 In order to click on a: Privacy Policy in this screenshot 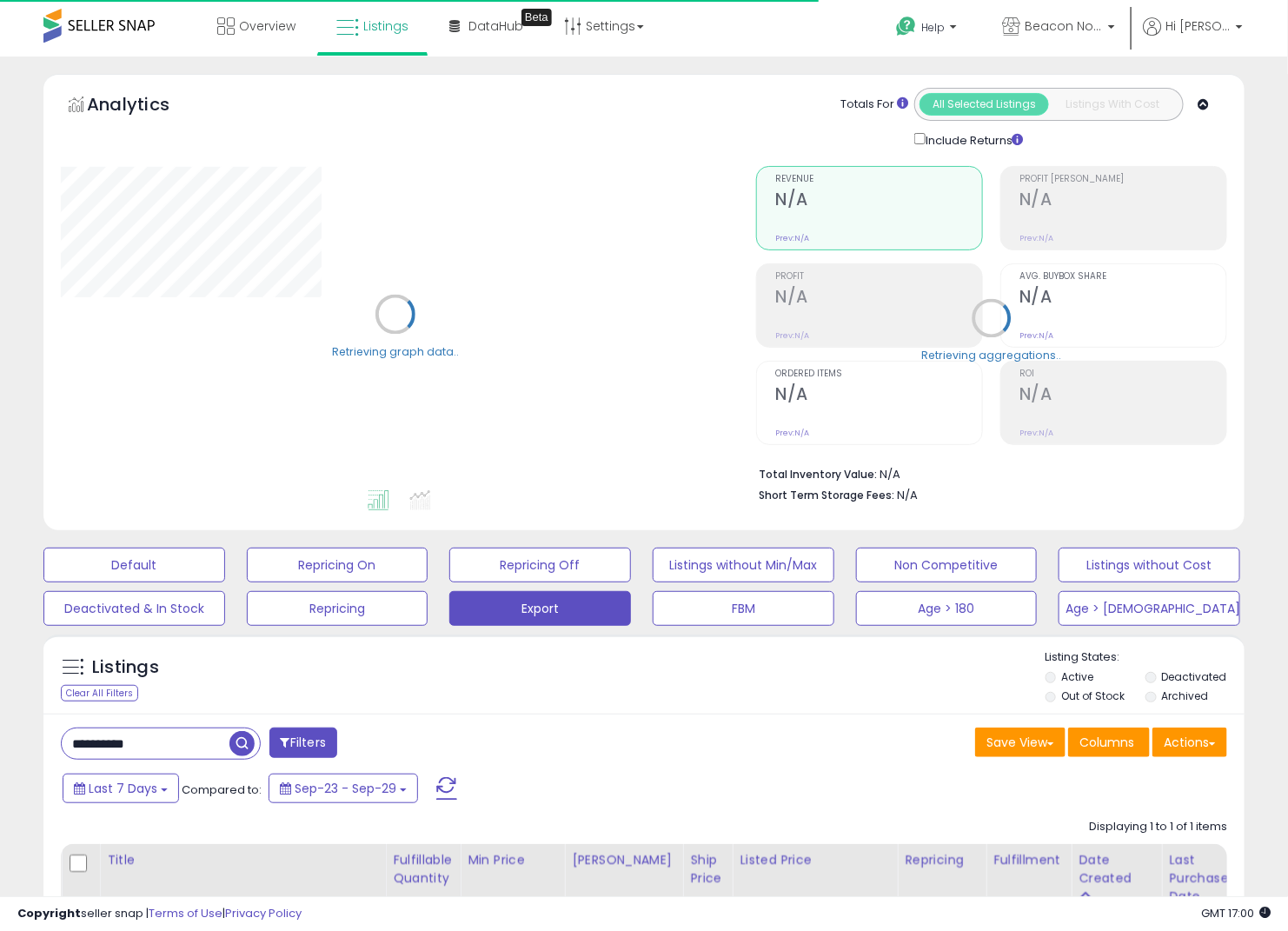, I will do `click(263, 912)`.